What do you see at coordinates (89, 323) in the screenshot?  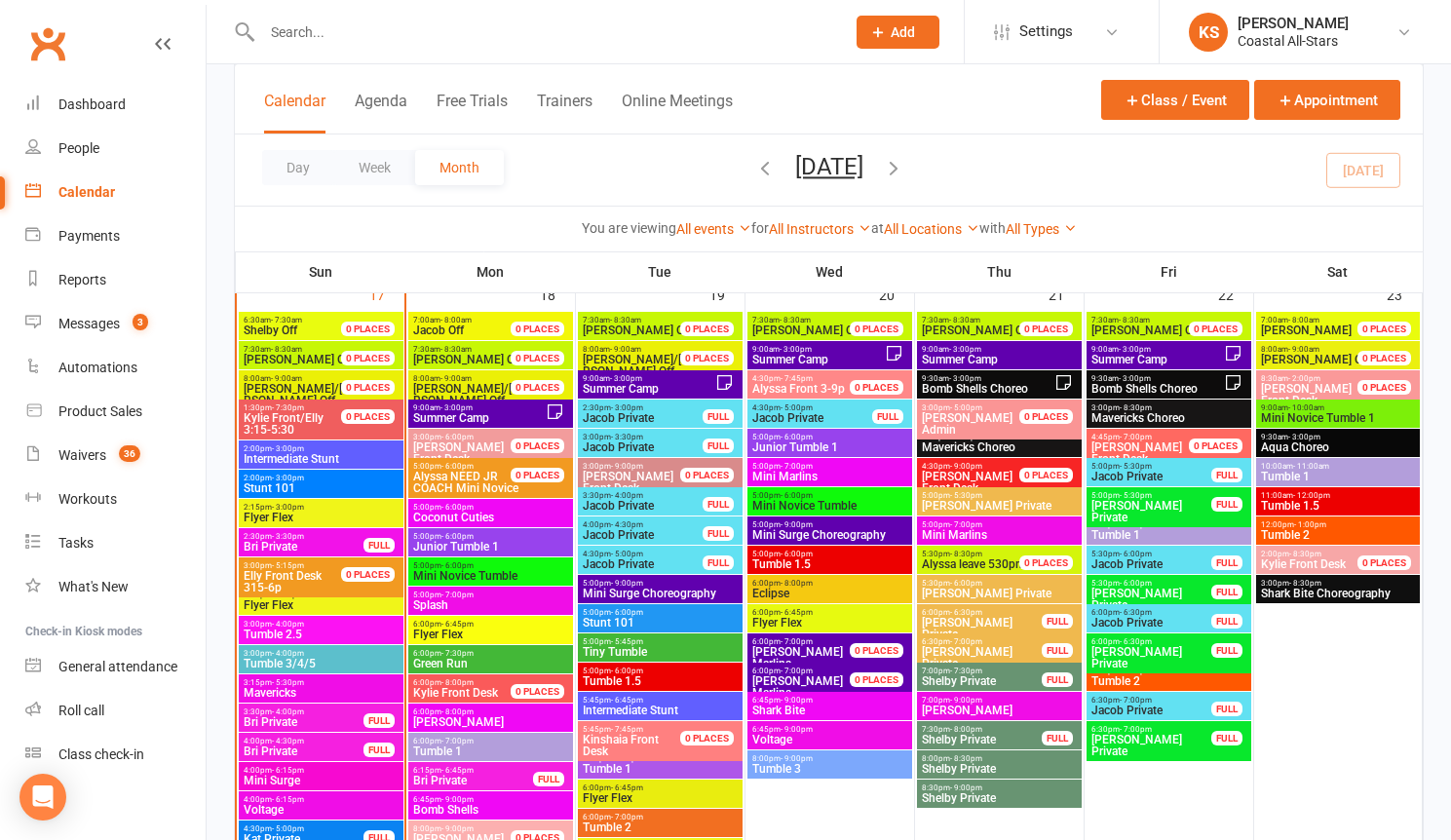 I see `div: Messages` at bounding box center [89, 323].